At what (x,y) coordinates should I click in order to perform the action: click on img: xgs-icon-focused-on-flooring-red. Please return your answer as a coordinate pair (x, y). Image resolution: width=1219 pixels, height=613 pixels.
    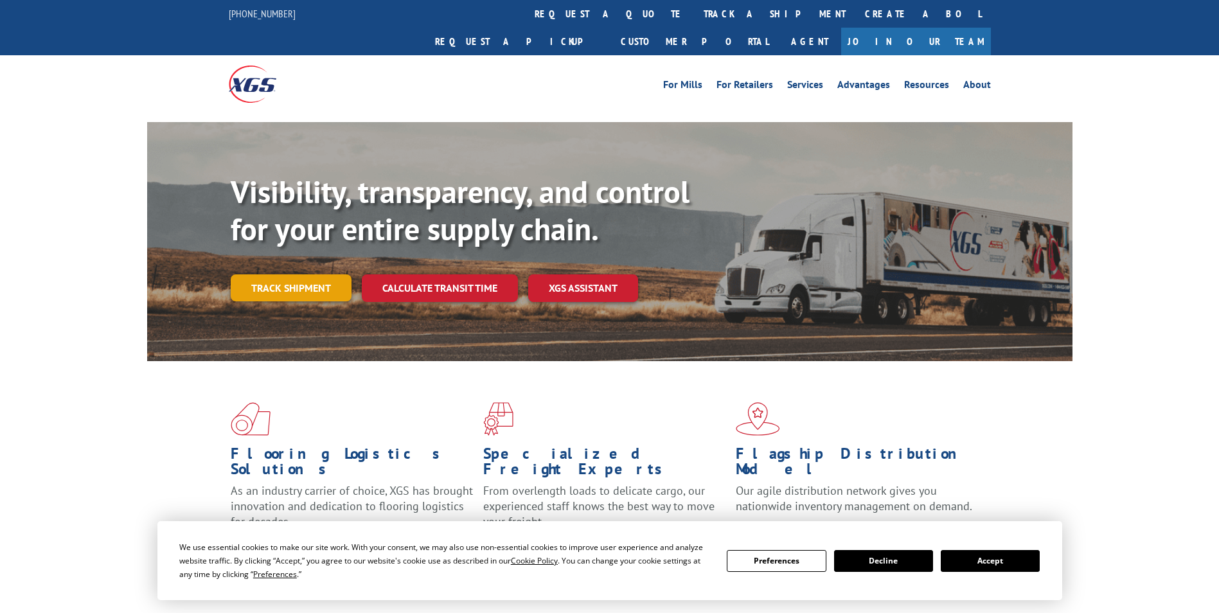
    Looking at the image, I should click on (498, 419).